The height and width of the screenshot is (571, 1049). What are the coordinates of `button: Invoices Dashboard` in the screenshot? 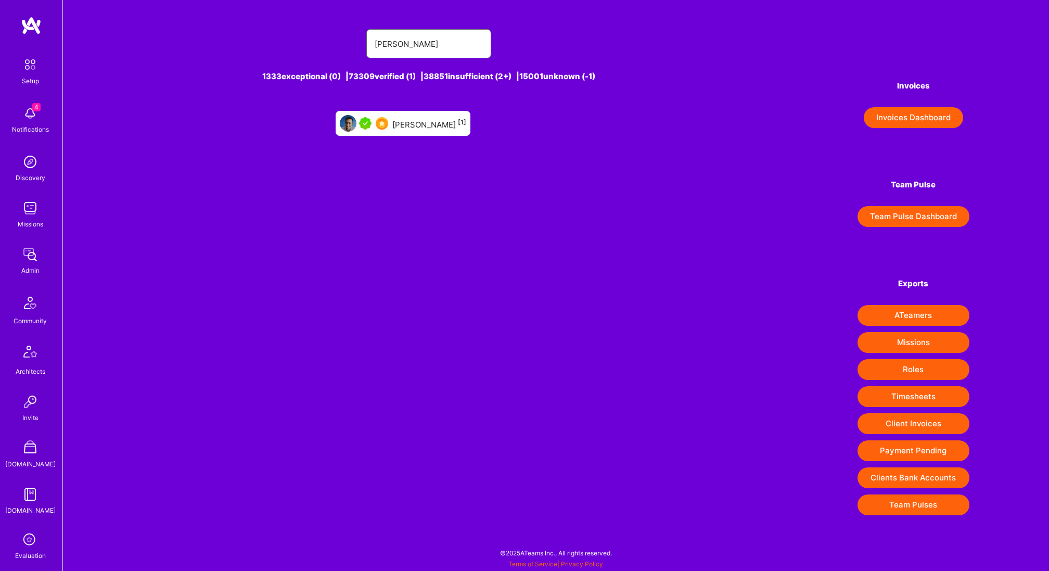 It's located at (913, 118).